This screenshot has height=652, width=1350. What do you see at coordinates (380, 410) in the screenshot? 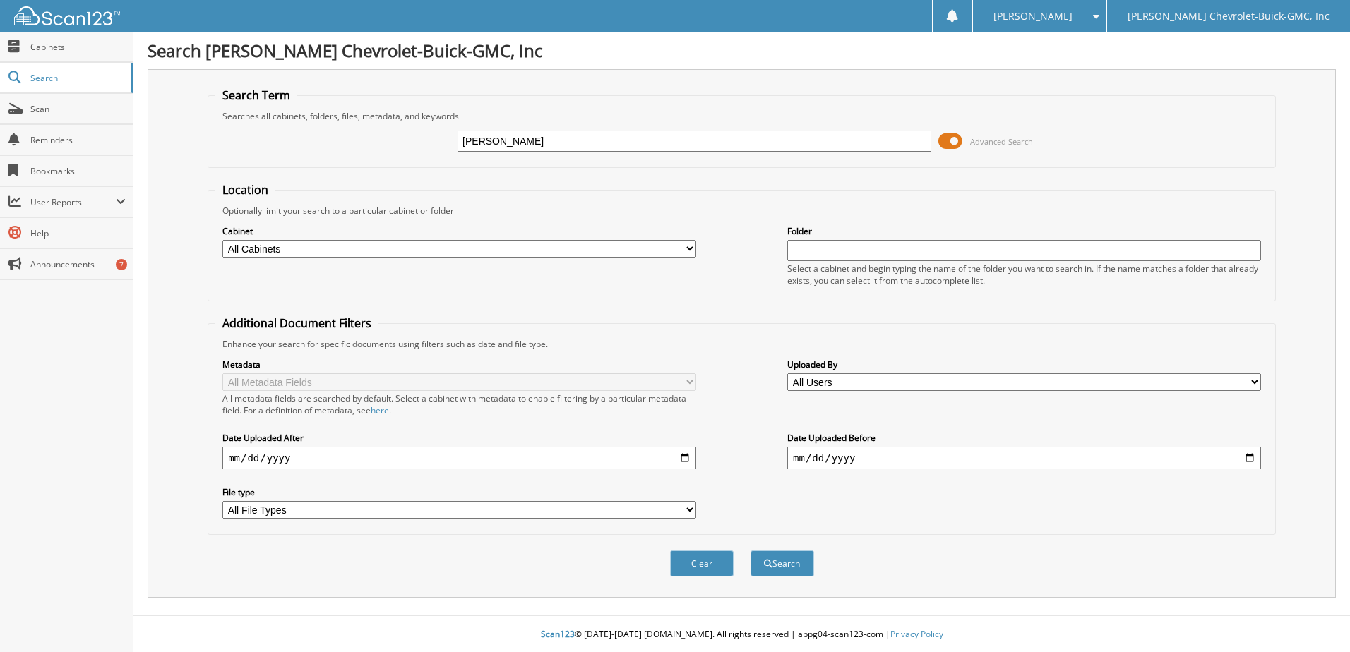
I see `a: here` at bounding box center [380, 410].